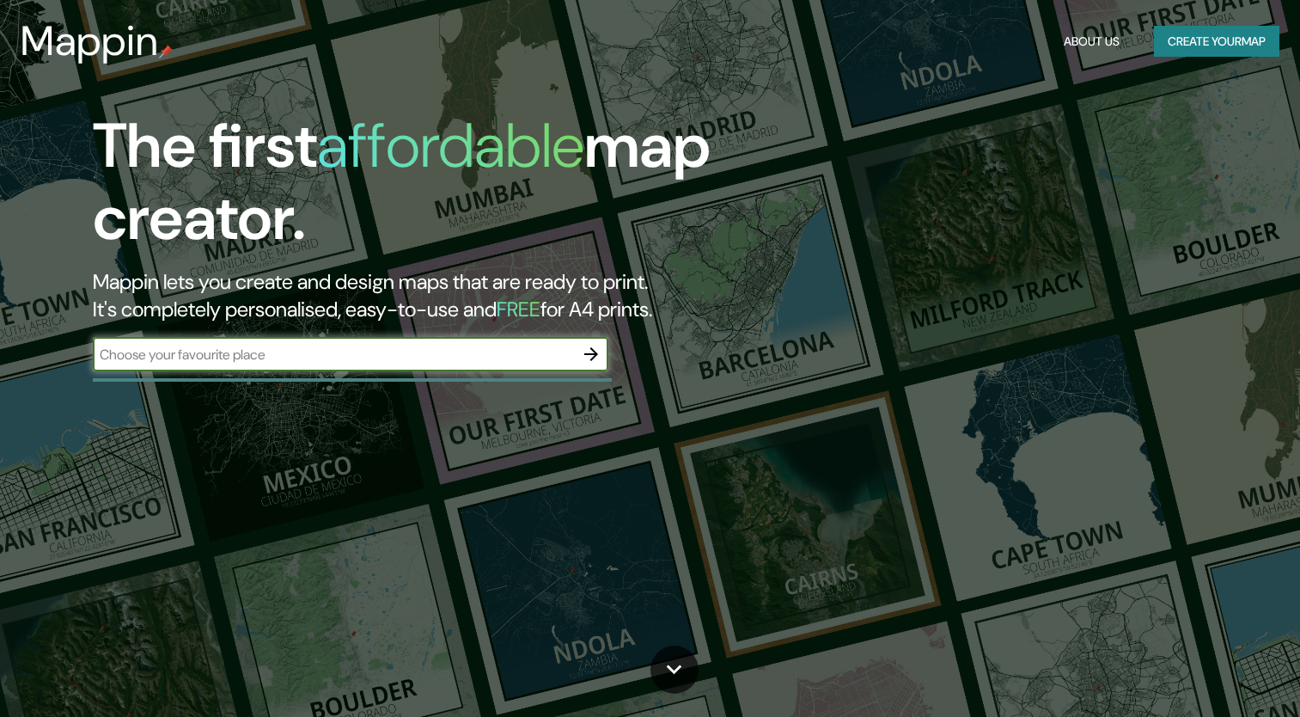  I want to click on h5: FREE, so click(518, 309).